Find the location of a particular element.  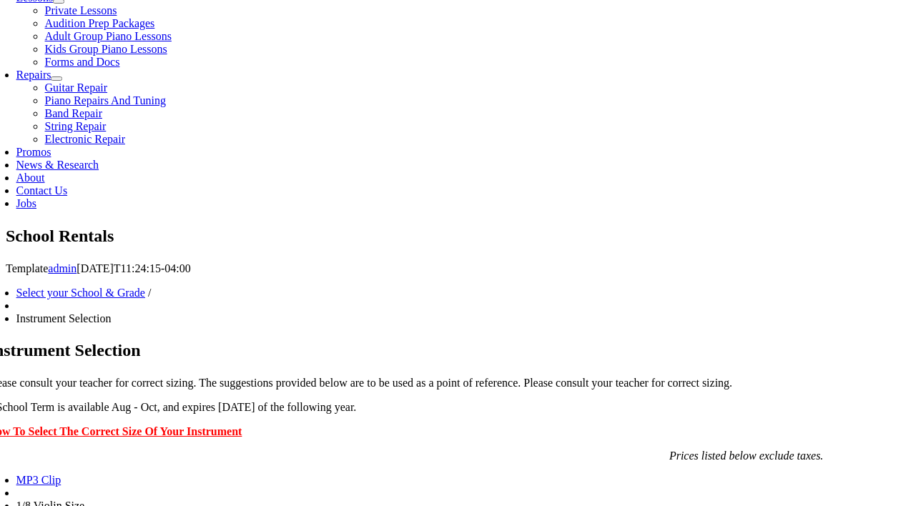

span: Guitar Repair is located at coordinates (77, 87).